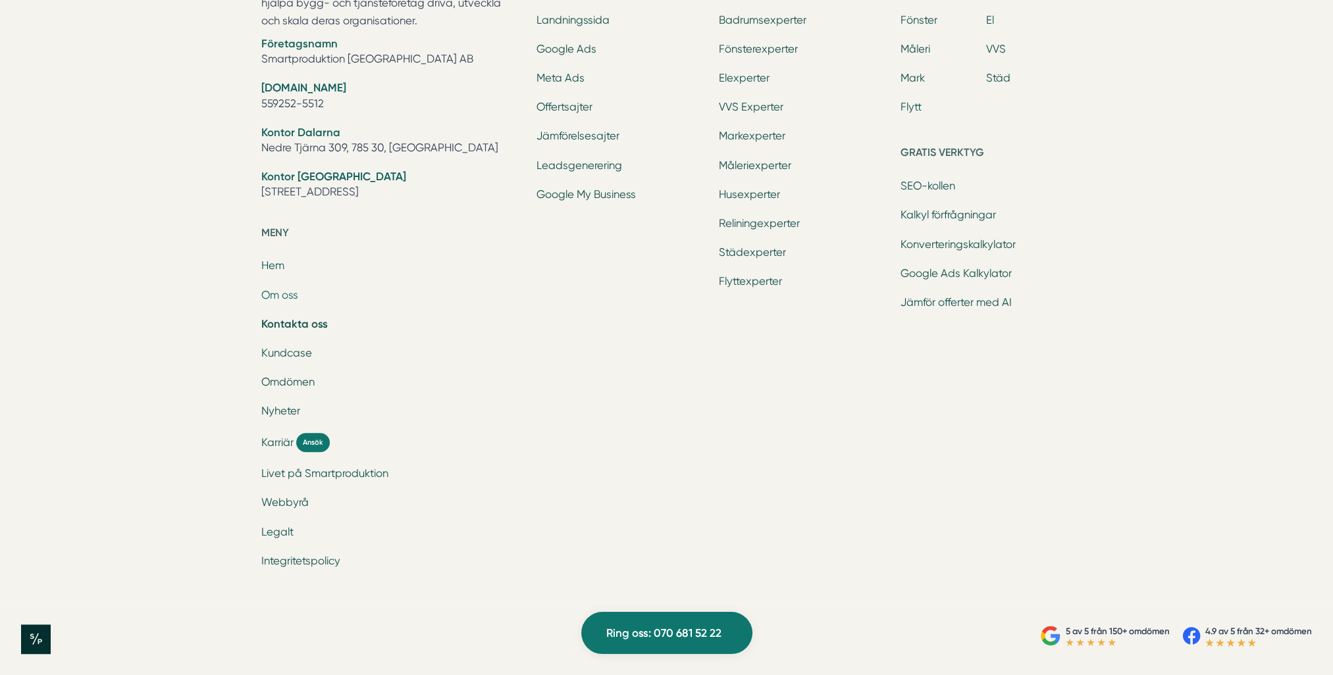 The image size is (1333, 675). I want to click on a: Landningssida, so click(573, 20).